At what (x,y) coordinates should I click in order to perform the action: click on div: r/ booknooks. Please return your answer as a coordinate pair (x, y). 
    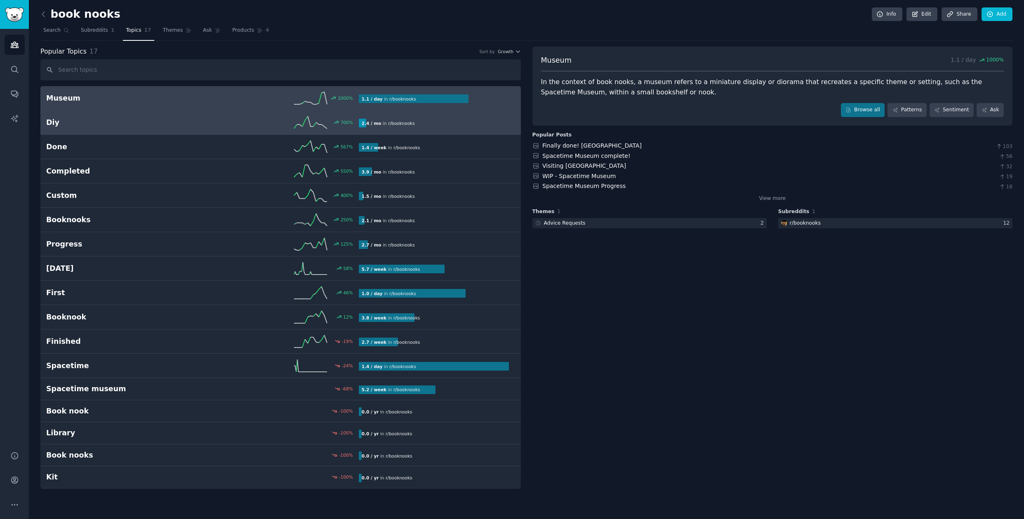
    Looking at the image, I should click on (805, 224).